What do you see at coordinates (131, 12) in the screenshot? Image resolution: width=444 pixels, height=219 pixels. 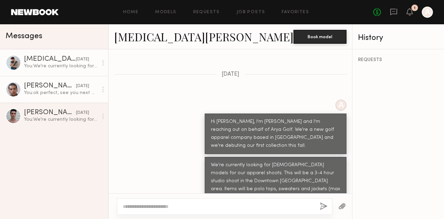 I see `a: Home` at bounding box center [131, 12].